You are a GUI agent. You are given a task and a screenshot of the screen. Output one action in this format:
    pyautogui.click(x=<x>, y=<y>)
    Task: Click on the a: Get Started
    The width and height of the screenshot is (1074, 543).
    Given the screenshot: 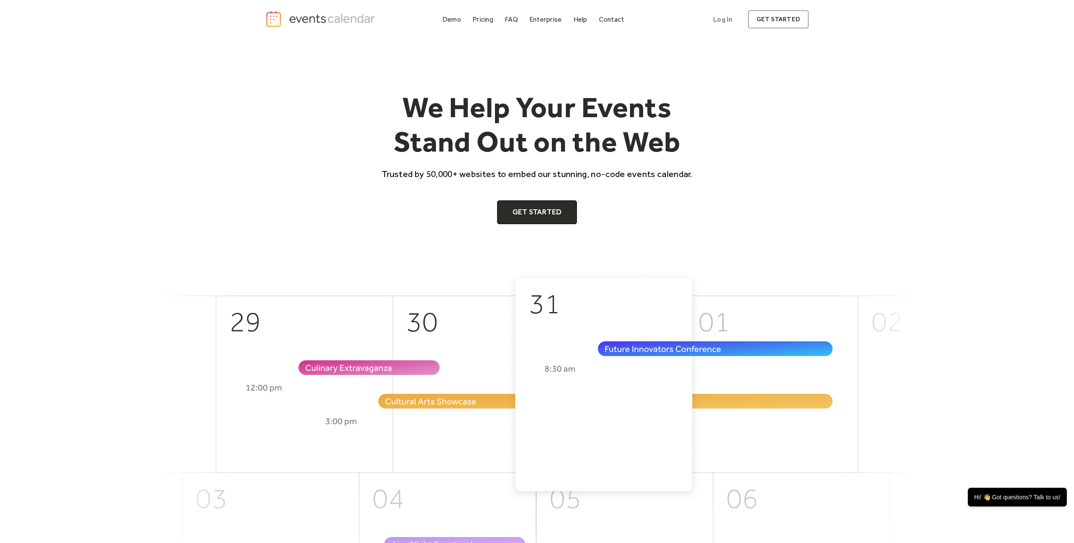 What is the action you would take?
    pyautogui.click(x=537, y=212)
    